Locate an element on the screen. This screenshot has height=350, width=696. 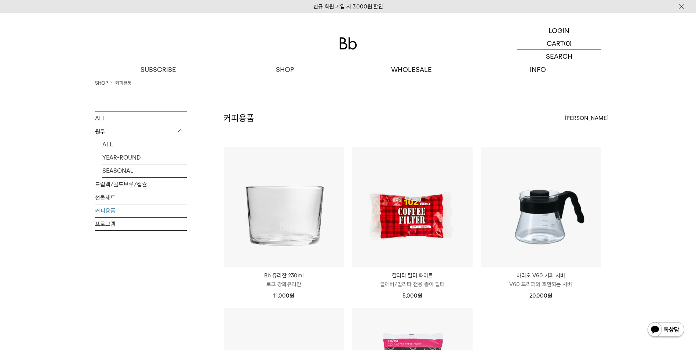
img: 카카오톡 채널 1:1 채팅 버튼 is located at coordinates (666, 330).